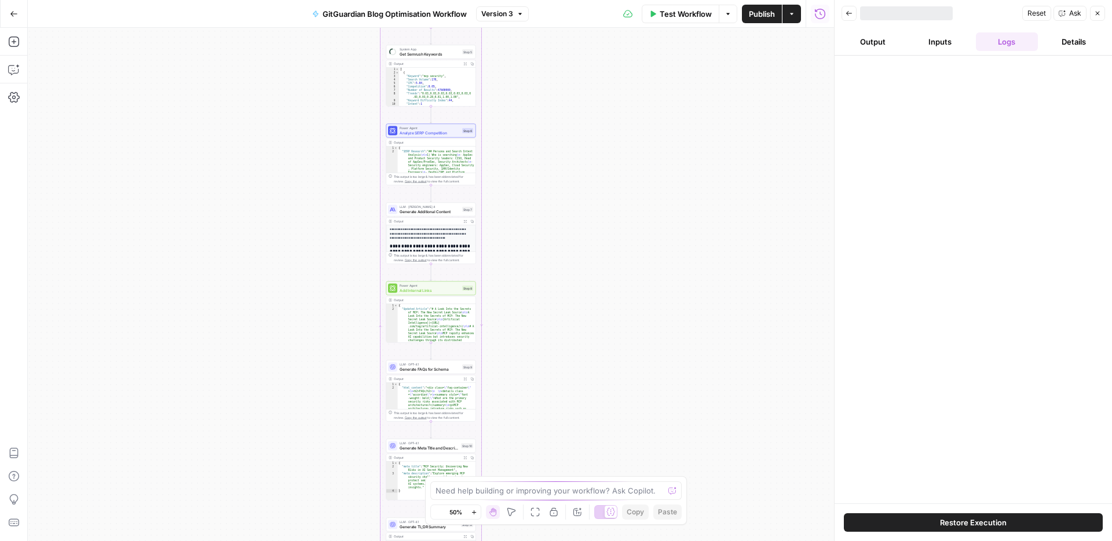  I want to click on span: Toggle code folding, rows 1 through 72, so click(397, 69).